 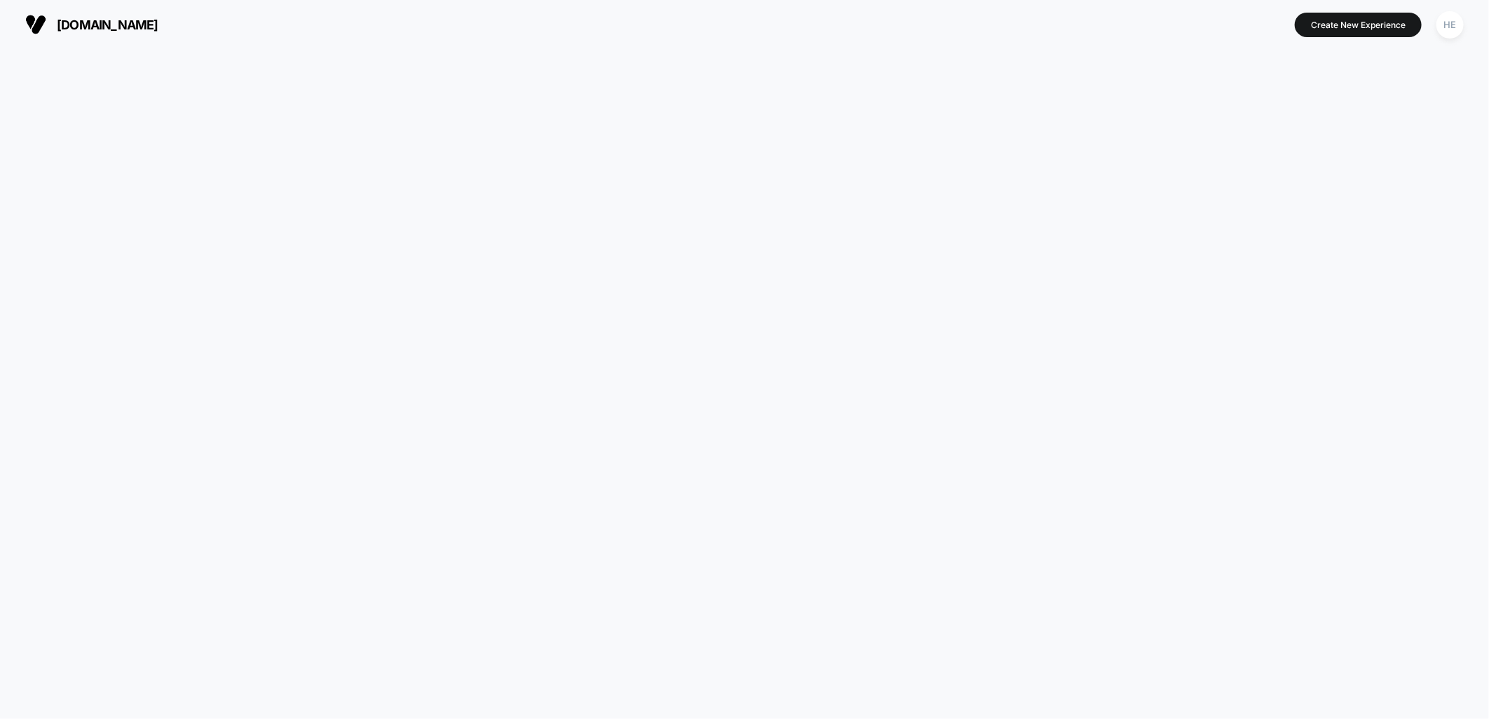 What do you see at coordinates (1450, 25) in the screenshot?
I see `button: HE` at bounding box center [1450, 25].